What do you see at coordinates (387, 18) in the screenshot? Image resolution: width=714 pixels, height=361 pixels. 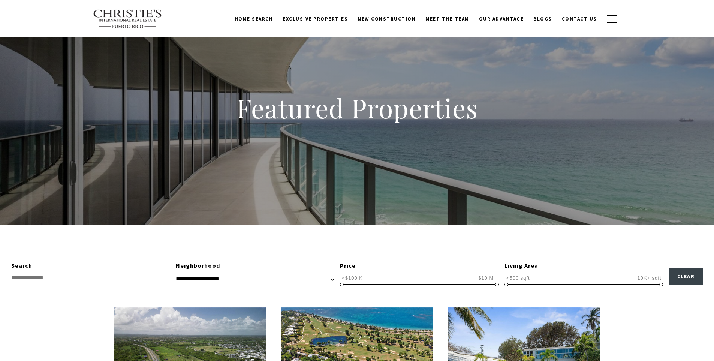 I see `span: New Construction` at bounding box center [387, 18].